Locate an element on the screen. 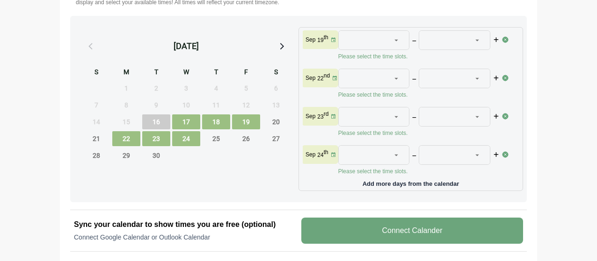  span: Sunday, September 7, 2025 is located at coordinates (96, 105).